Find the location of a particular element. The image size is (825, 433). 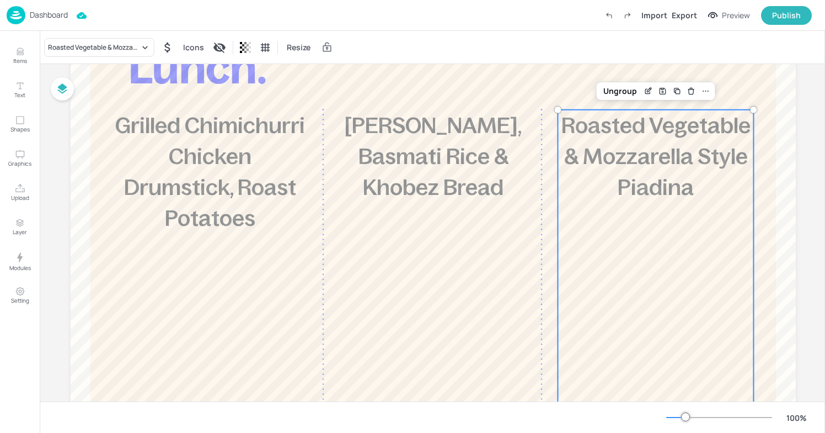

div: Roasted Vegetable & Mozzarella Style Piadina is located at coordinates (94, 47).